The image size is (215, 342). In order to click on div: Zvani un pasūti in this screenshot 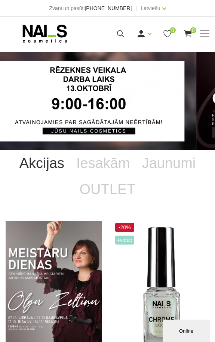, I will do `click(90, 8)`.